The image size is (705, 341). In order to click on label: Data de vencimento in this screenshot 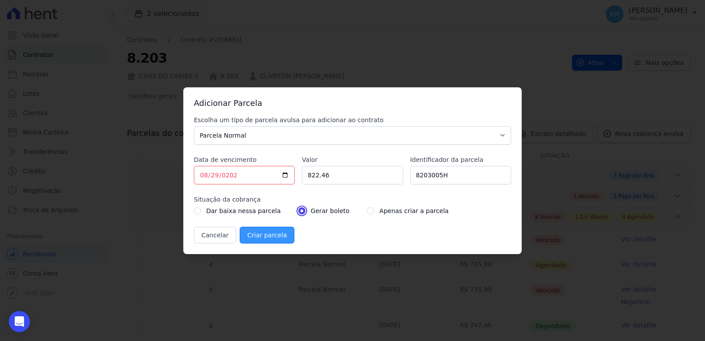, I will do `click(244, 159)`.